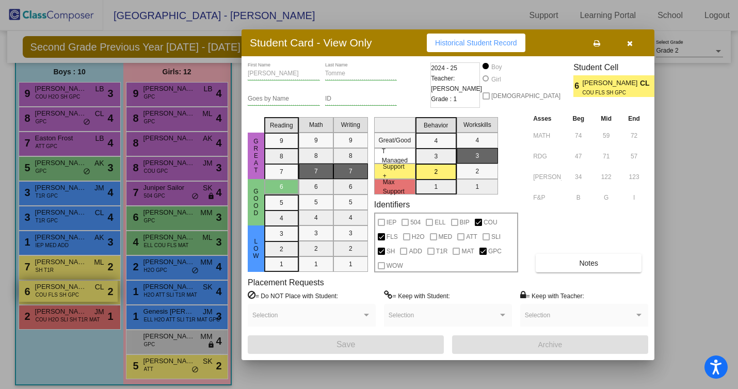  What do you see at coordinates (658, 86) in the screenshot?
I see `span: 2` at bounding box center [658, 86].